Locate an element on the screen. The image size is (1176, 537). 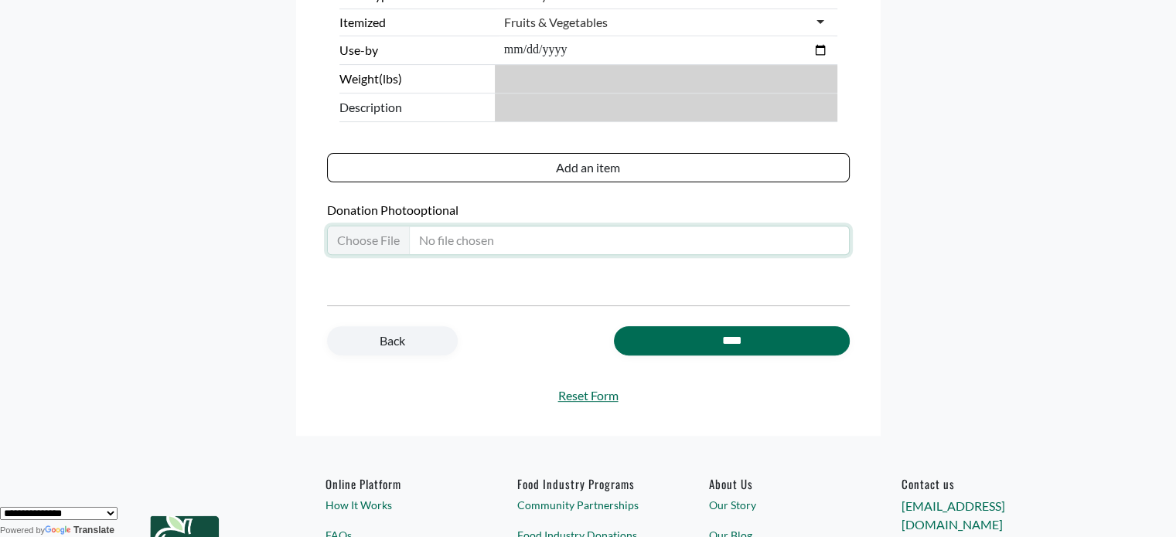
span: (lbs) is located at coordinates (390, 78).